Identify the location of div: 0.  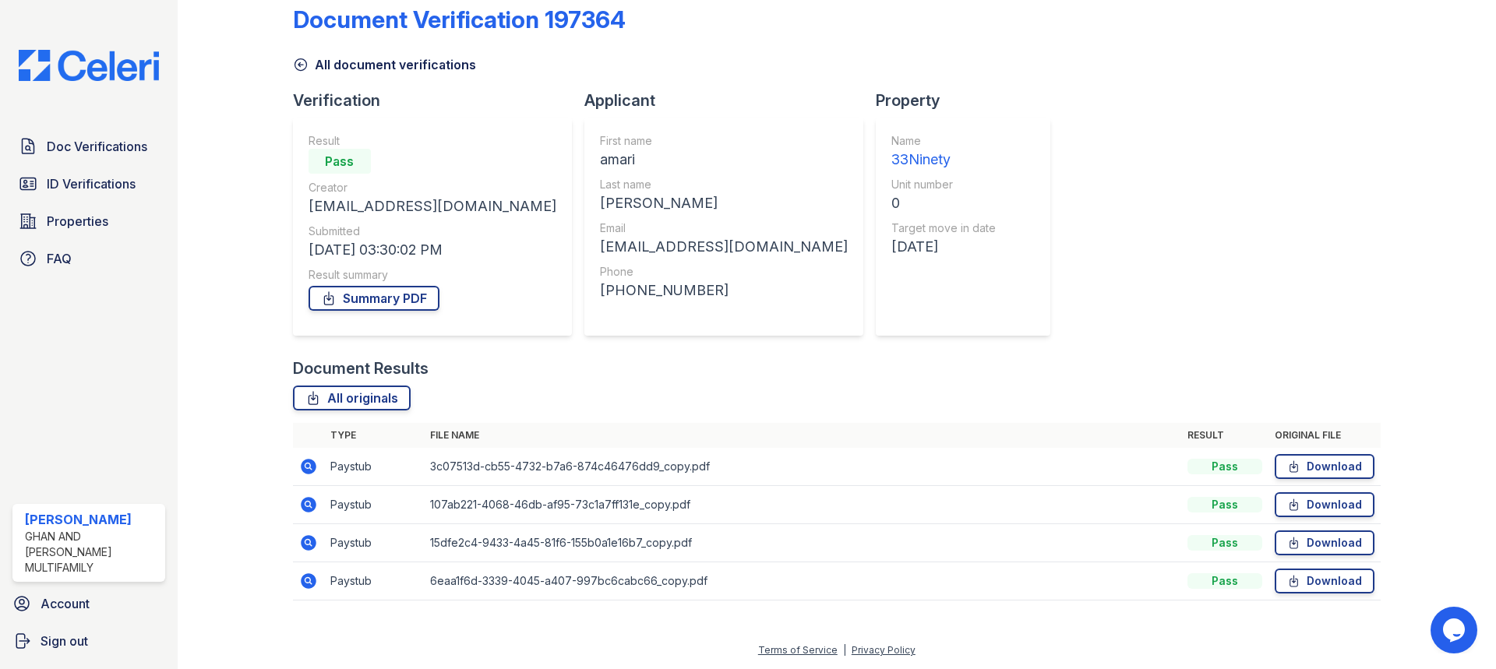
(943, 203).